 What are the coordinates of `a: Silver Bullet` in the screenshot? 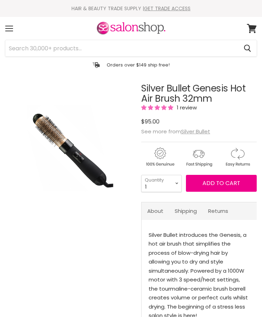 It's located at (195, 131).